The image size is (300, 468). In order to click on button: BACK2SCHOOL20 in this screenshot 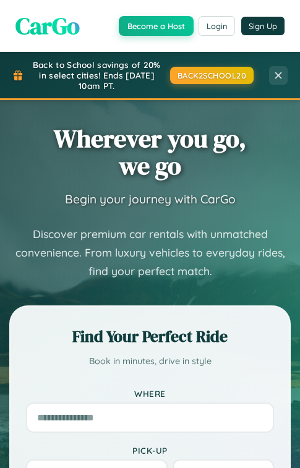, I will do `click(212, 75)`.